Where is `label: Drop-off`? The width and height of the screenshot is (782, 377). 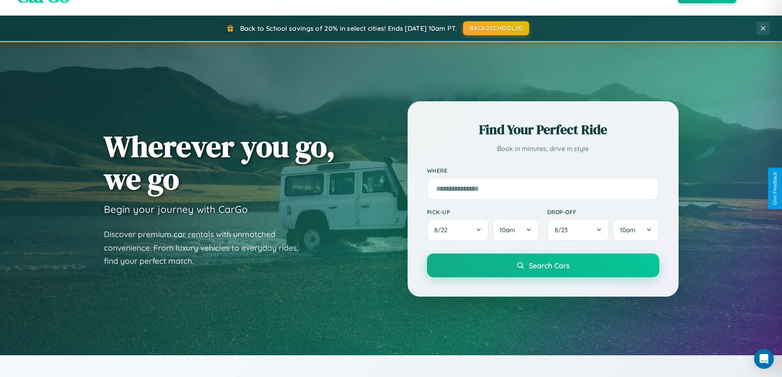 label: Drop-off is located at coordinates (603, 212).